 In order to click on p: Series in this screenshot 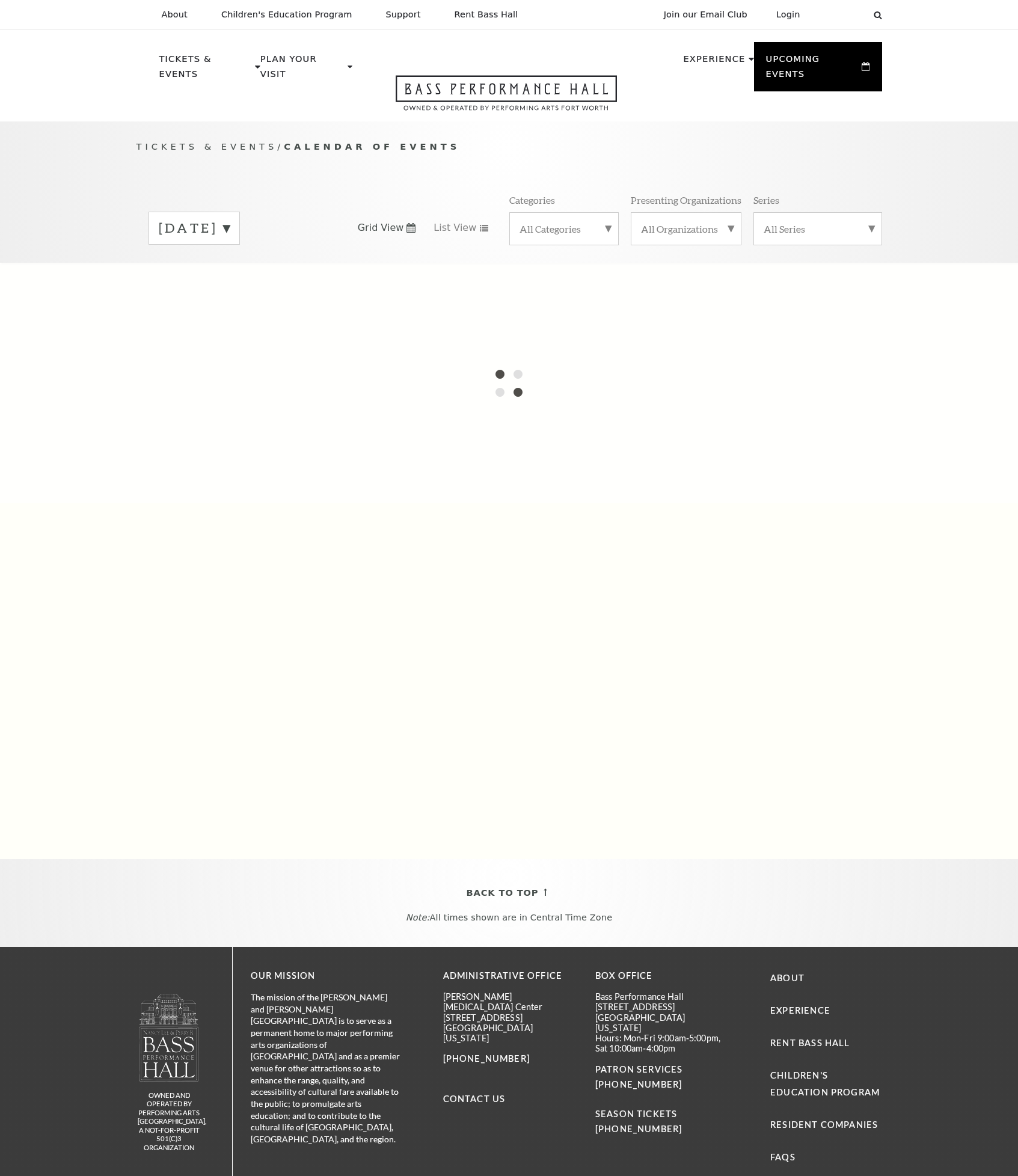, I will do `click(766, 199)`.